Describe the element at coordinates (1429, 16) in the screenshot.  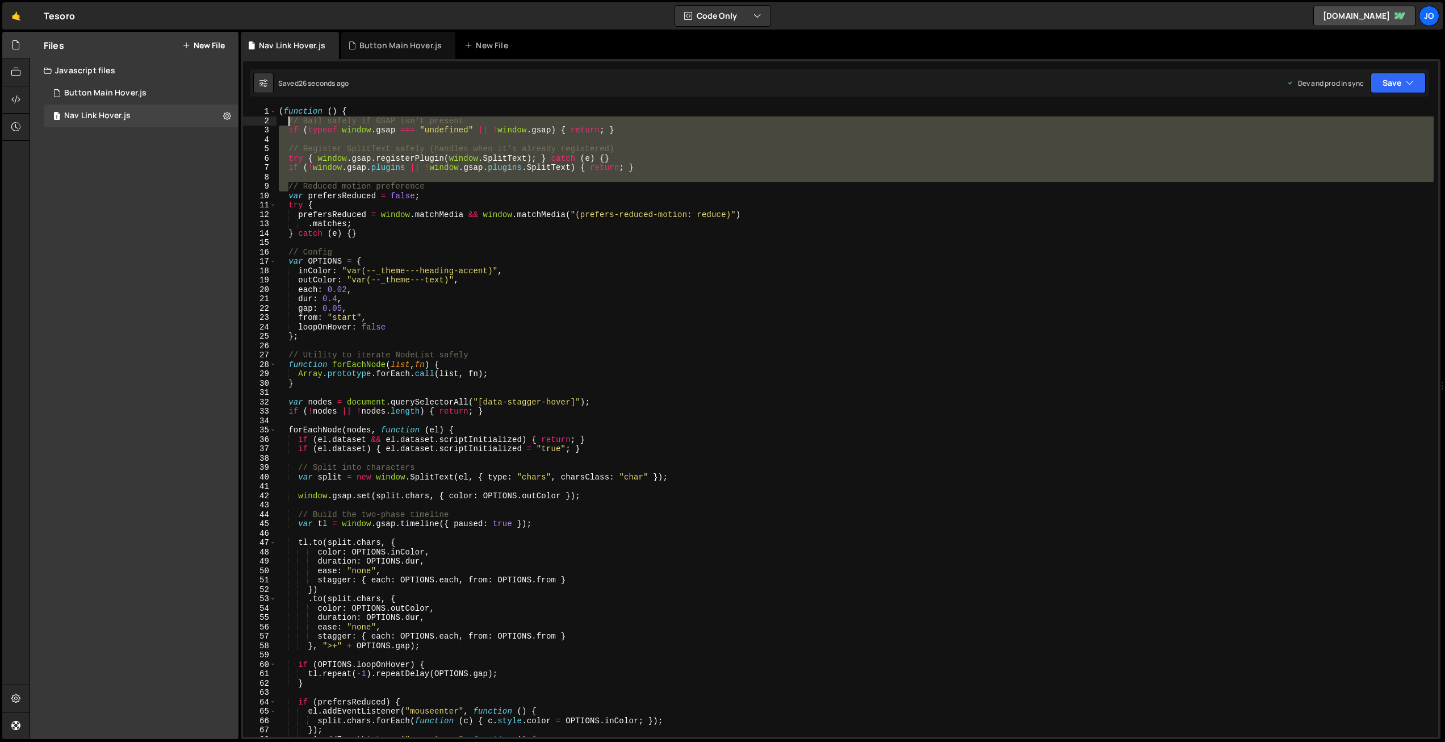
I see `a: Jo` at that location.